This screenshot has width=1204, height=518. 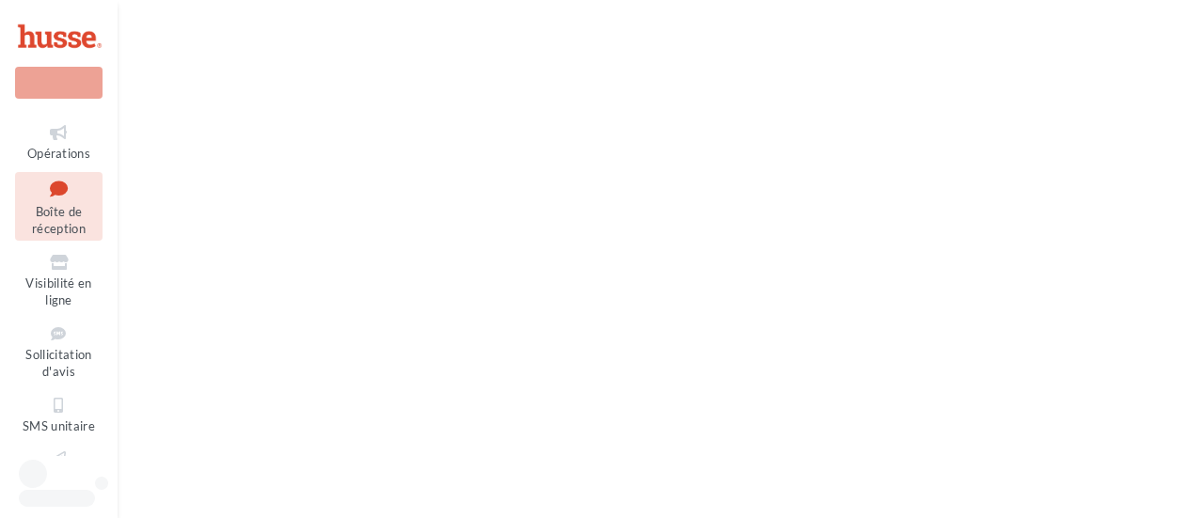 What do you see at coordinates (58, 280) in the screenshot?
I see `a: Visibilité en ligne` at bounding box center [58, 280].